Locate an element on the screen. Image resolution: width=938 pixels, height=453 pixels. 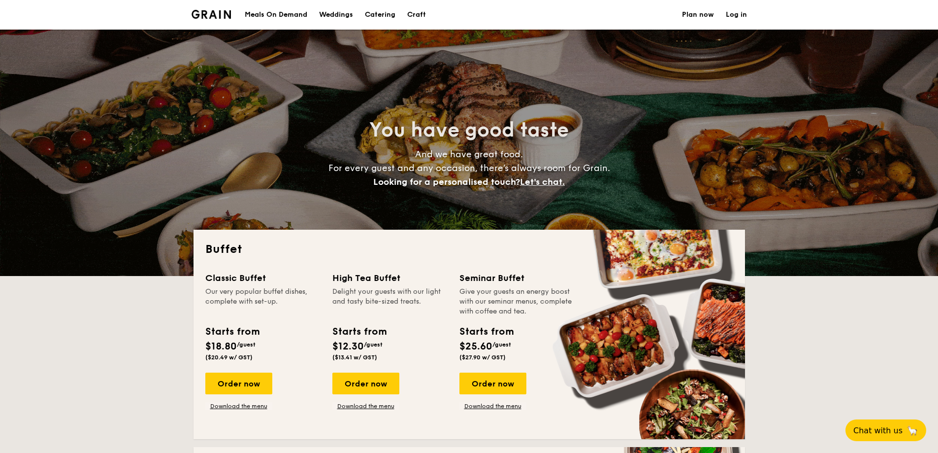
img: Grain is located at coordinates (211, 14).